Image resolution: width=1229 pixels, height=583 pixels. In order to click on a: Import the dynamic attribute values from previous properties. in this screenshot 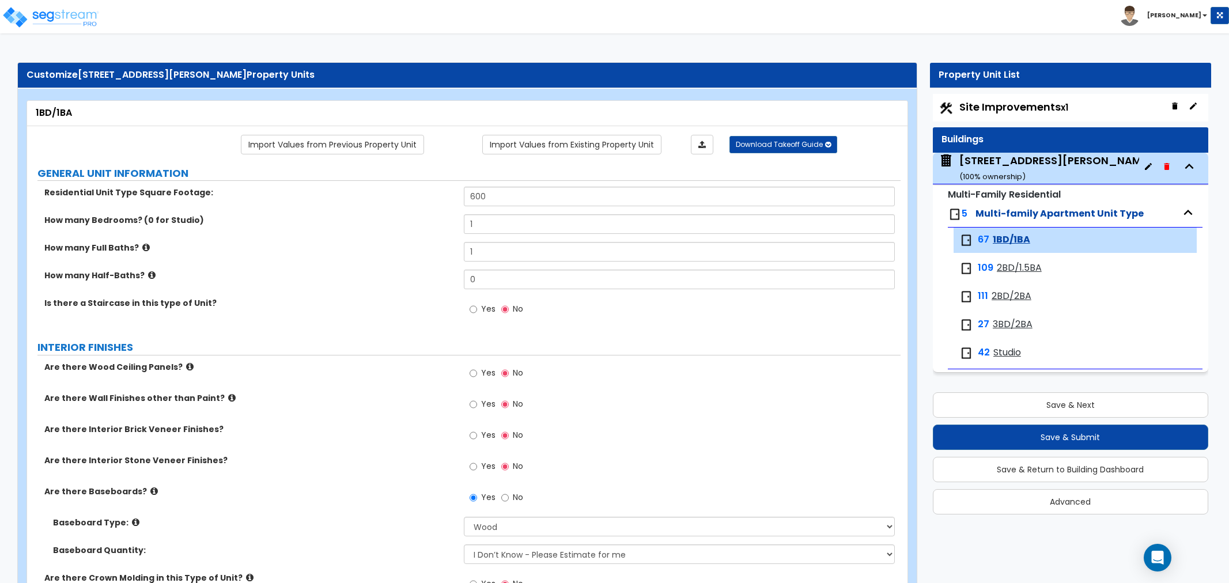, I will do `click(332, 145)`.